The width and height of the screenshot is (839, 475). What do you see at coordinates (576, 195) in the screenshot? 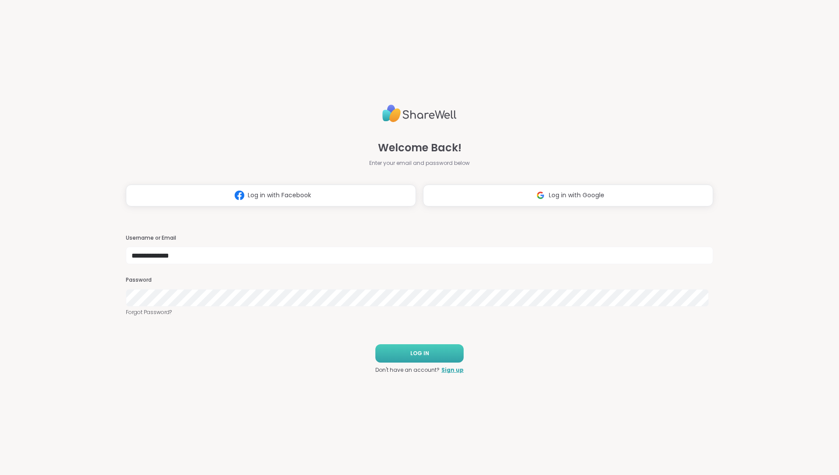
I see `span: Log in with Google` at bounding box center [576, 195].